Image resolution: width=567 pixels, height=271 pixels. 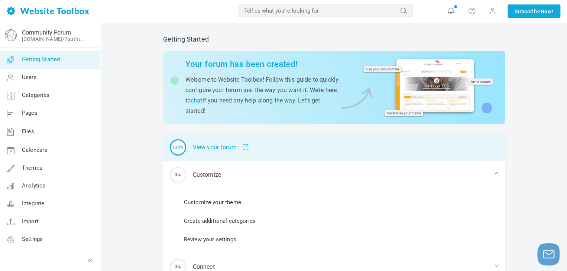 I want to click on div: View your forum, so click(x=334, y=147).